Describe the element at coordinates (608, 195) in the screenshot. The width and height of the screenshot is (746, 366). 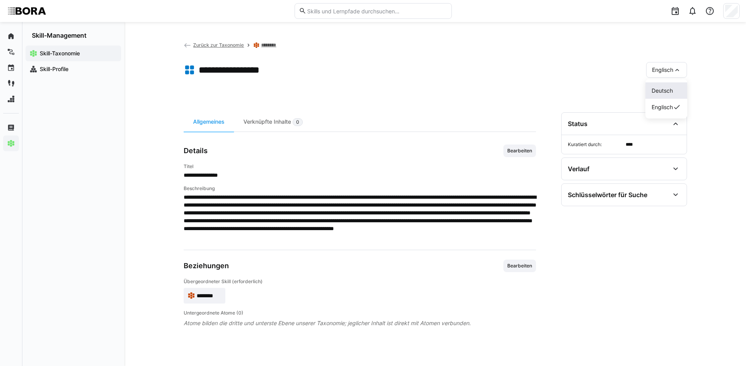
I see `div: Schlüsselwörter für Suche` at that location.